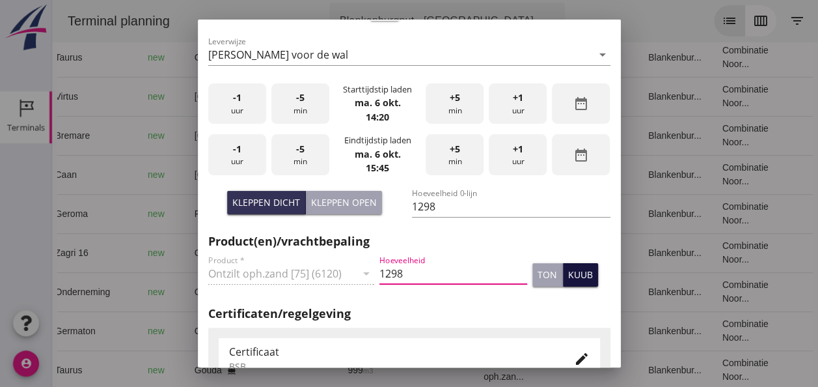 This screenshot has height=387, width=818. Describe the element at coordinates (511, 206) in the screenshot. I see `input: Hoeveelheid 0-lijn` at that location.